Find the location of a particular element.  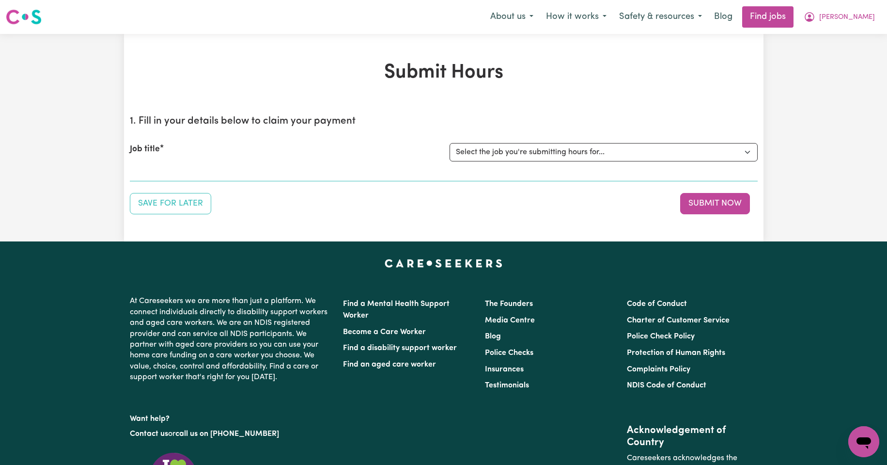

label: Job title is located at coordinates (145, 149).